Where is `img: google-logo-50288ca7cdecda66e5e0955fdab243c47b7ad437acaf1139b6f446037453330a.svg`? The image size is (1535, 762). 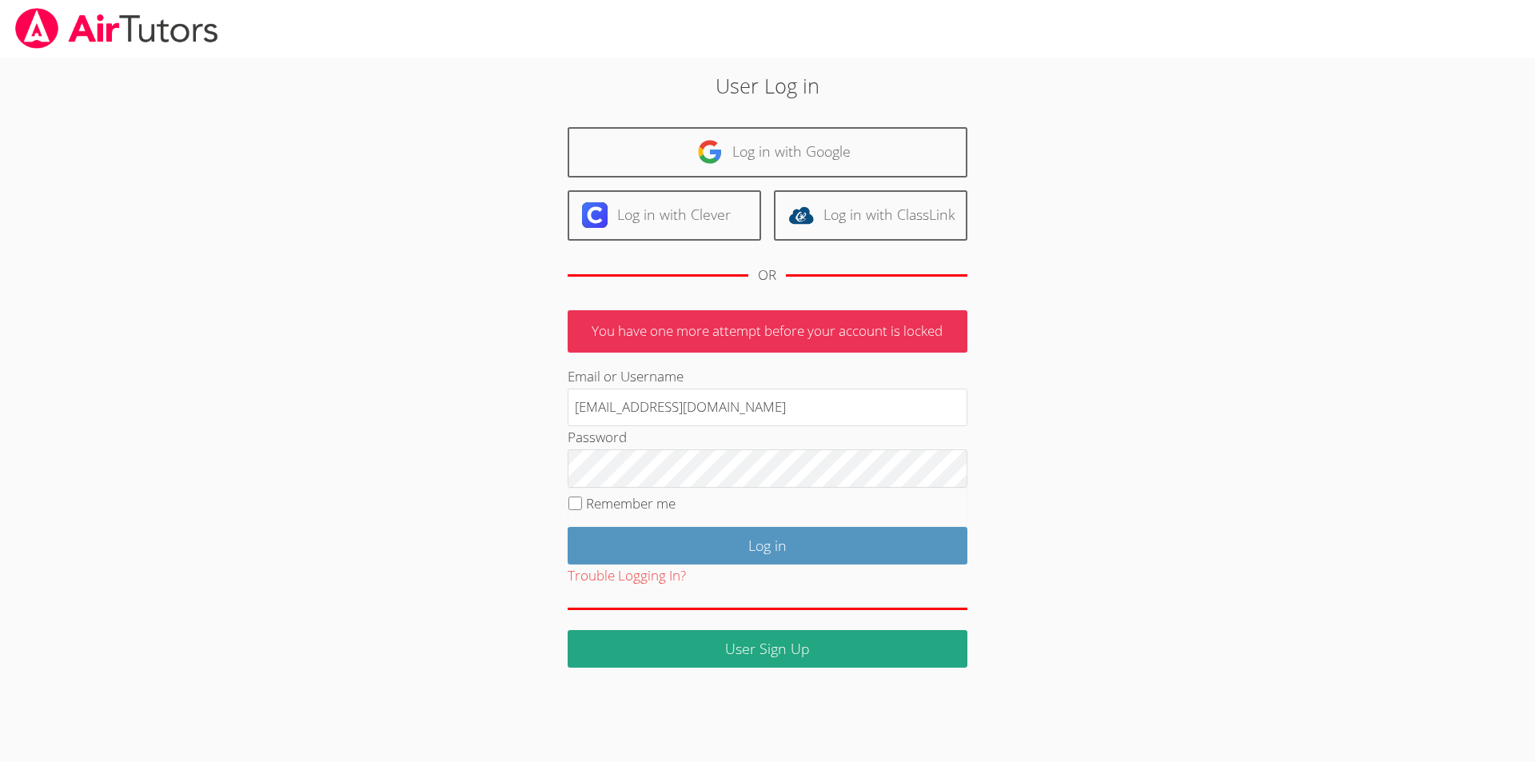 img: google-logo-50288ca7cdecda66e5e0955fdab243c47b7ad437acaf1139b6f446037453330a.svg is located at coordinates (710, 152).